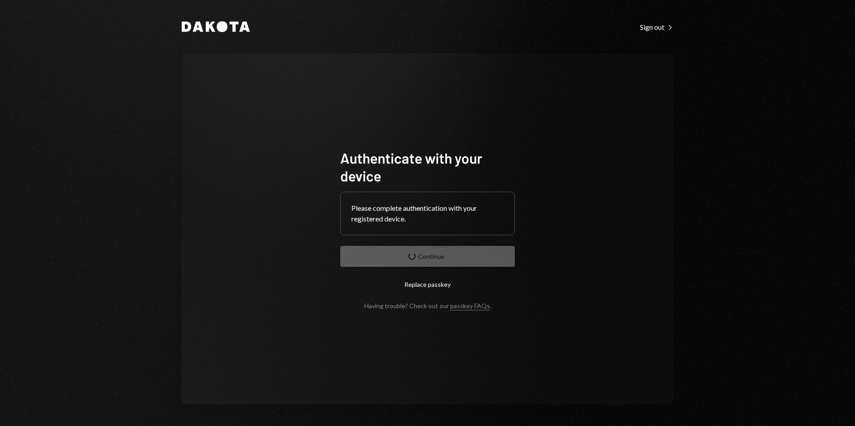 The width and height of the screenshot is (855, 426). Describe the element at coordinates (470, 306) in the screenshot. I see `a: passkey FAQs` at that location.